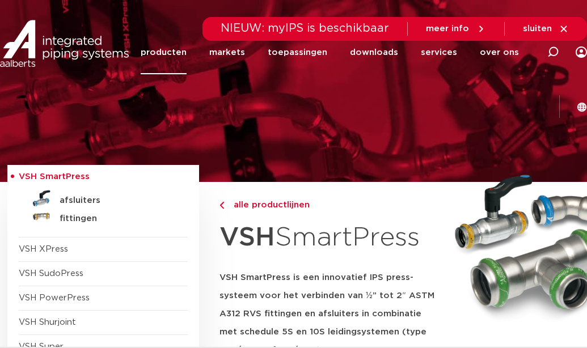  Describe the element at coordinates (54, 298) in the screenshot. I see `span: VSH PowerPress` at that location.